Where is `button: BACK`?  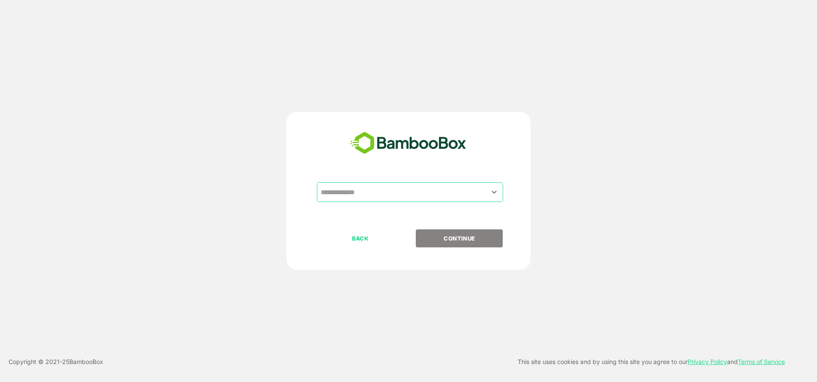 button: BACK is located at coordinates (360, 238).